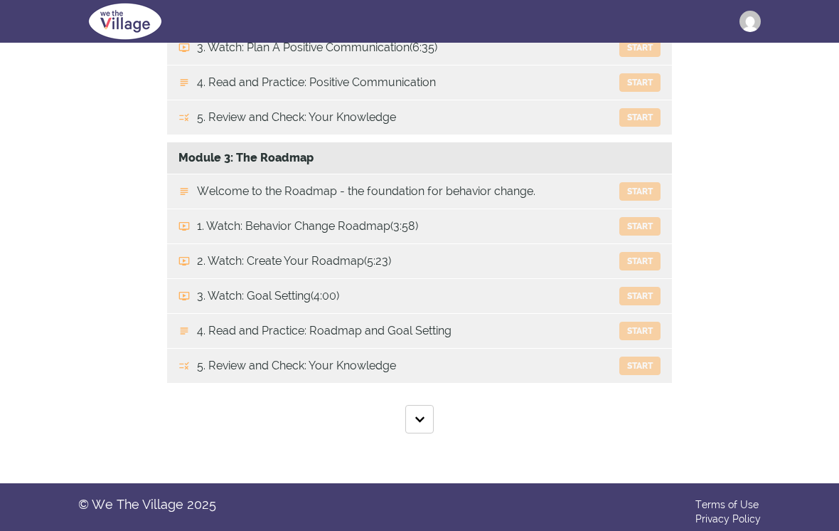  Describe the element at coordinates (728, 518) in the screenshot. I see `a: Privacy Policy` at that location.